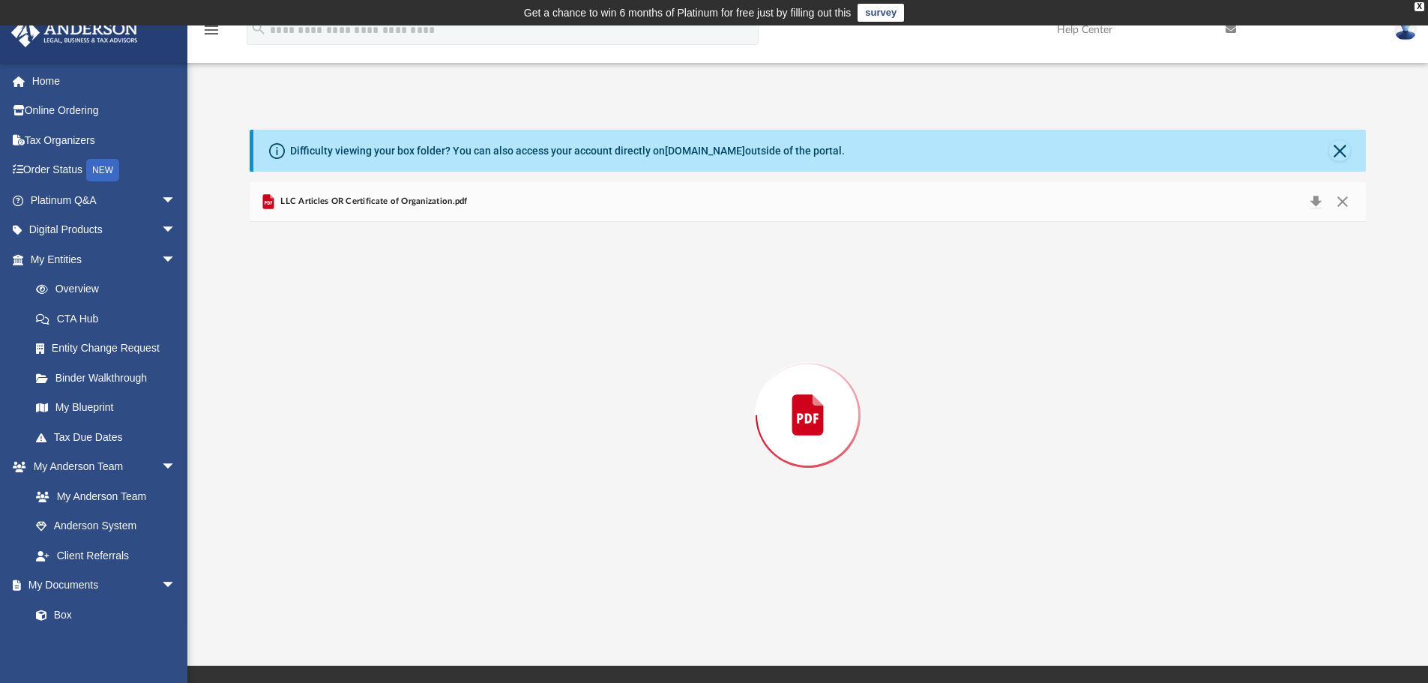 The width and height of the screenshot is (1428, 683). I want to click on a: My Anderson Teamarrow_drop_down, so click(100, 467).